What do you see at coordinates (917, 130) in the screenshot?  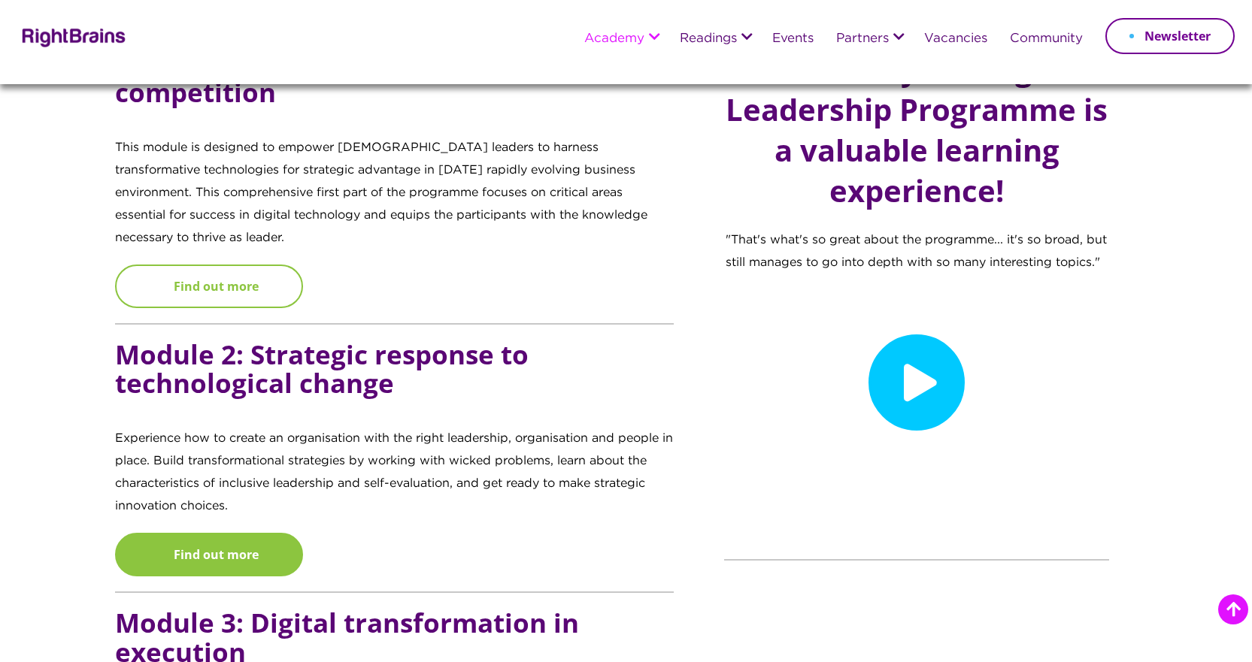 I see `h2: Here's why the Digital Leadership Programme is a valuable learning experience!` at bounding box center [917, 130].